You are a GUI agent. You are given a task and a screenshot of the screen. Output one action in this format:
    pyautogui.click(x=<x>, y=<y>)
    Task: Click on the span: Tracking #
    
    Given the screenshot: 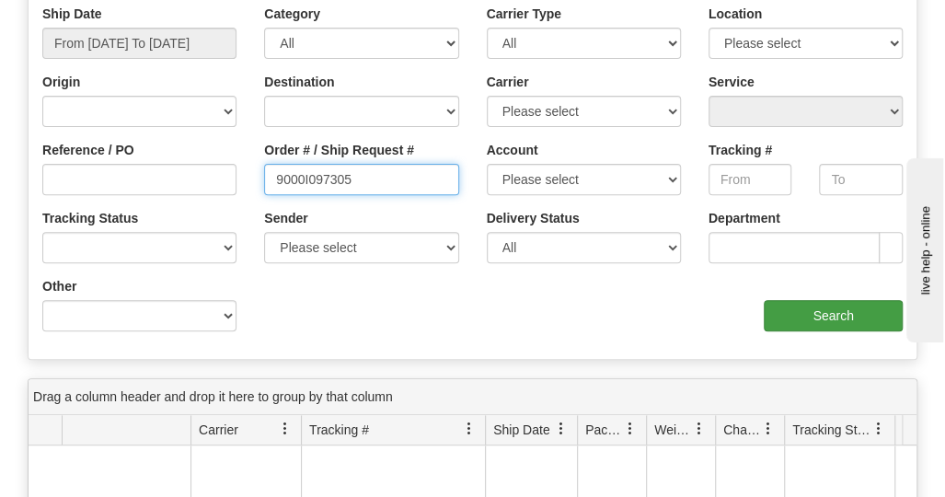 What is the action you would take?
    pyautogui.click(x=339, y=430)
    